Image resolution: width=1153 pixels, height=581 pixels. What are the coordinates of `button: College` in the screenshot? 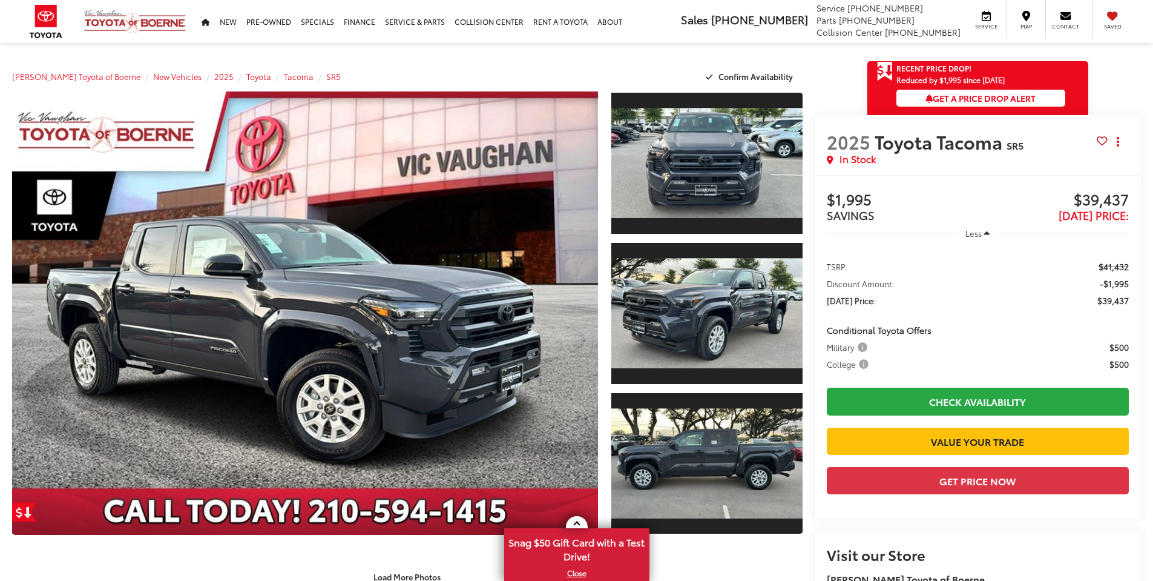 It's located at (850, 364).